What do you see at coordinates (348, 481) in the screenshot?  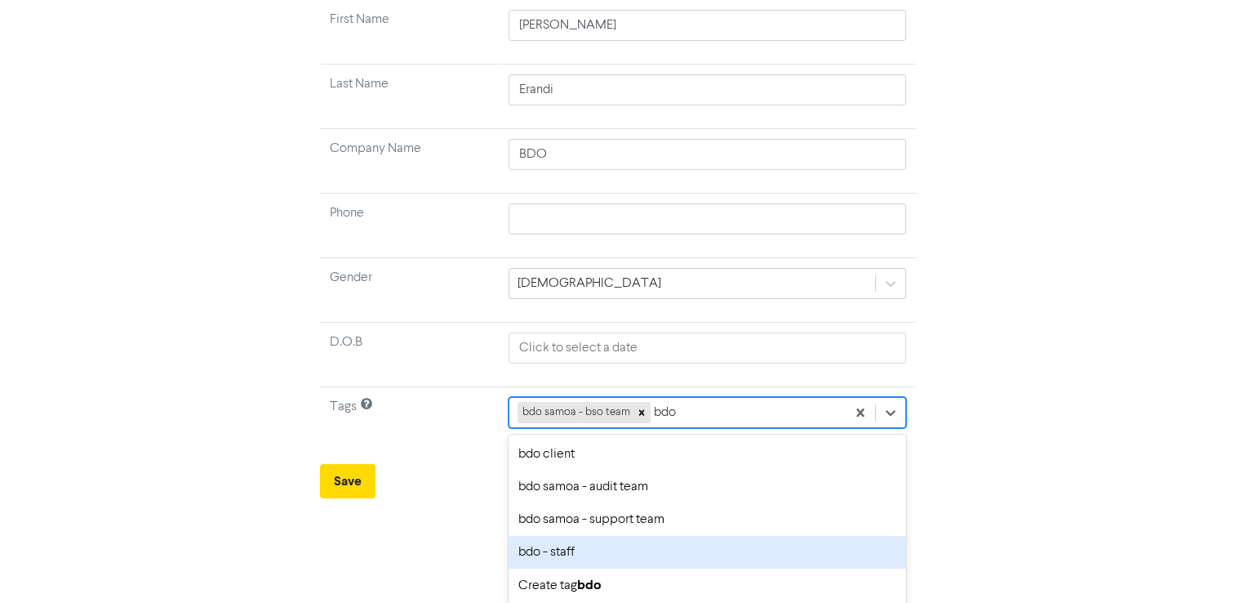 I see `button: Save` at bounding box center [348, 481].